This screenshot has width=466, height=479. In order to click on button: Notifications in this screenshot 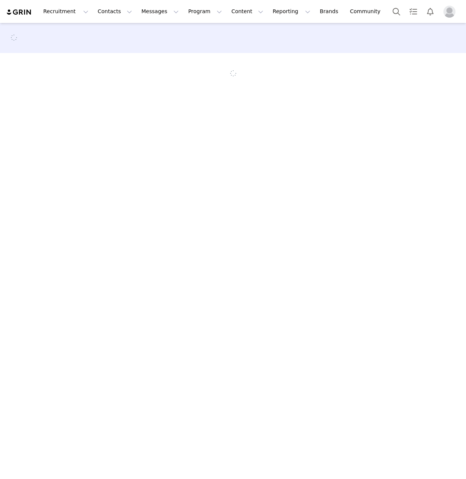, I will do `click(430, 11)`.